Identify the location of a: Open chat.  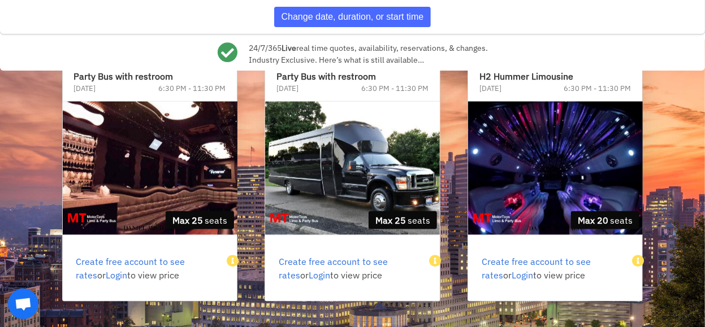
(23, 304).